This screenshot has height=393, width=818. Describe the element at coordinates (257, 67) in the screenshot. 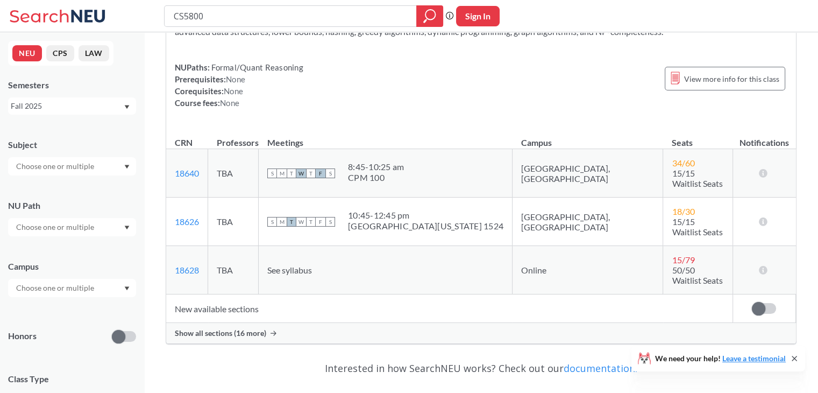

I see `span: Formal/Quant Reasoning` at that location.